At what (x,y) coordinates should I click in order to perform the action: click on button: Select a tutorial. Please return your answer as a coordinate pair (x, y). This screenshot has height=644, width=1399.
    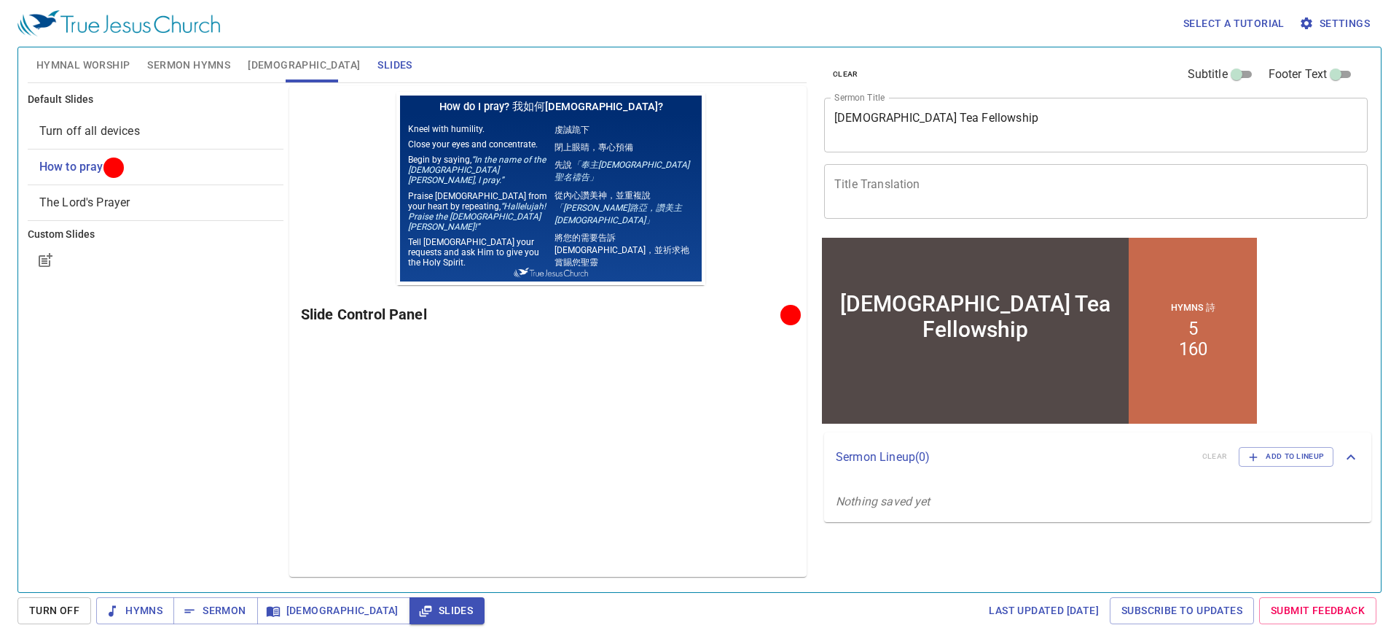
    Looking at the image, I should click on (1234, 23).